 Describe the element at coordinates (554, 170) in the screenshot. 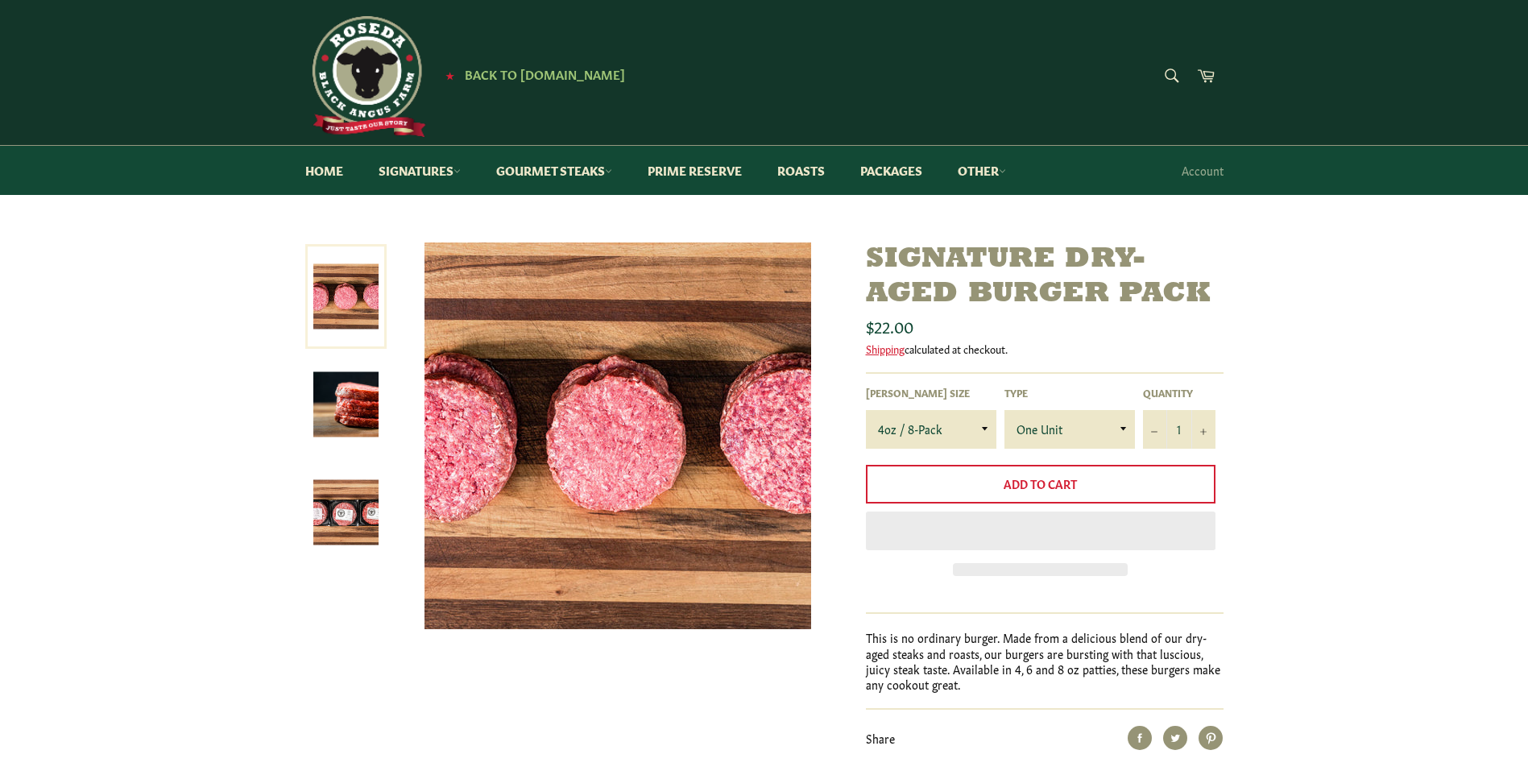

I see `a: Gourmet Steaks` at that location.